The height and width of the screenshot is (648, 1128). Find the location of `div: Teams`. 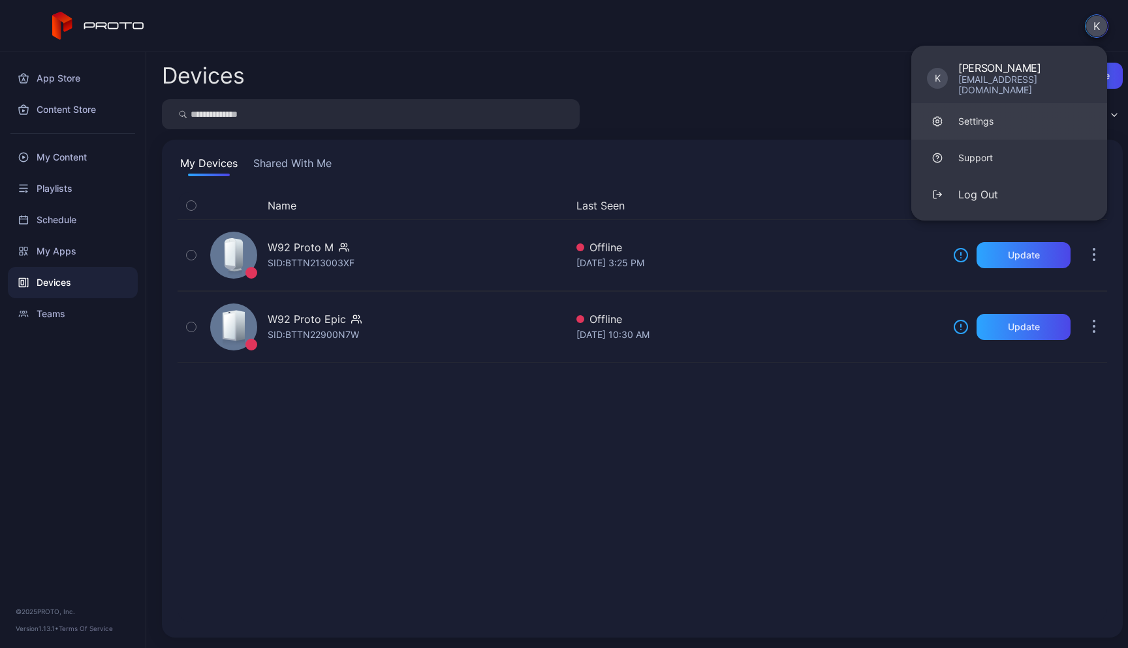

div: Teams is located at coordinates (72, 314).